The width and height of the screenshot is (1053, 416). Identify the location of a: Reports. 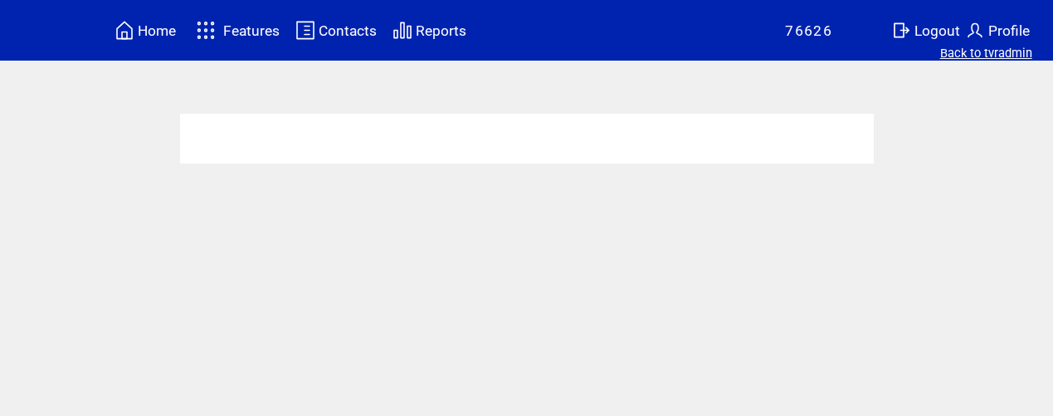
(429, 30).